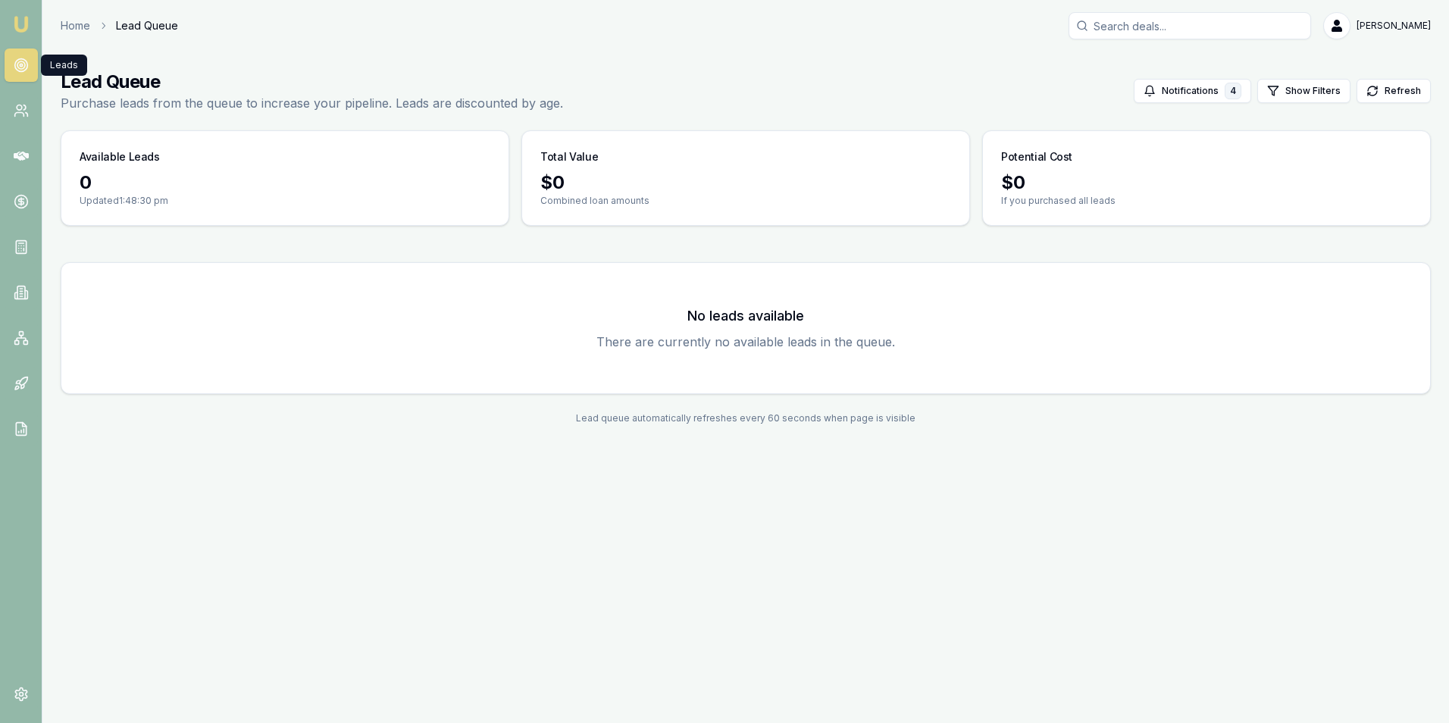 The width and height of the screenshot is (1449, 723). I want to click on div: Lead queue automatically refreshes every 60 seconds when page is visible, so click(746, 418).